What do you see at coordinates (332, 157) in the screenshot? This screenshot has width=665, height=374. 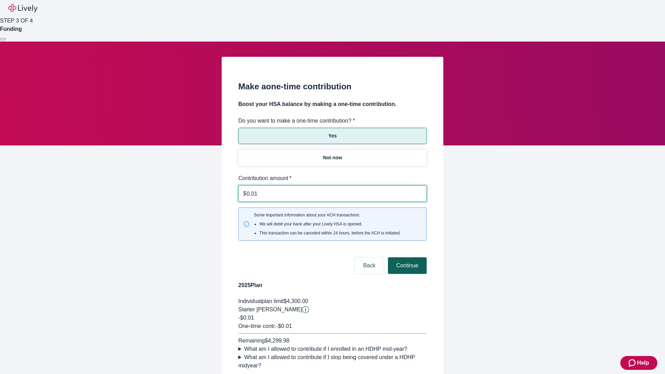 I see `button: Not now` at bounding box center [332, 157].